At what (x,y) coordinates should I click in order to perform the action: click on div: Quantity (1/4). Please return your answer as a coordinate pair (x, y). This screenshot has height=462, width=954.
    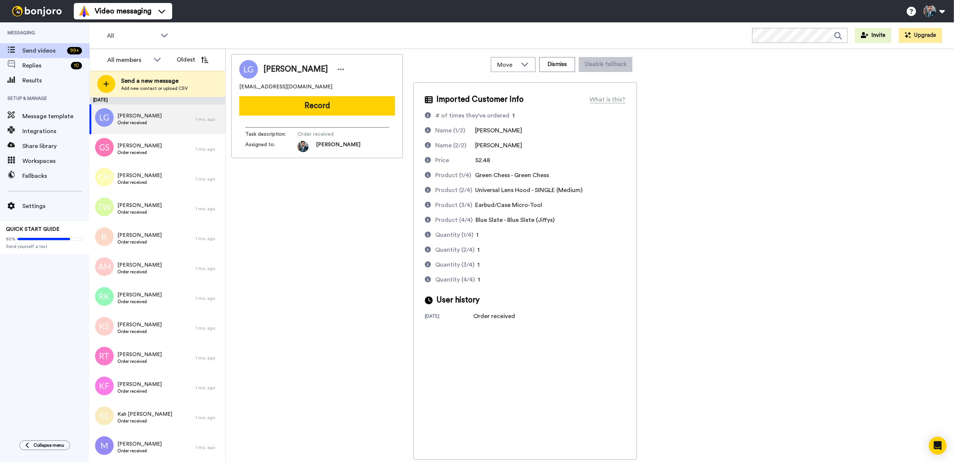
    Looking at the image, I should click on (454, 235).